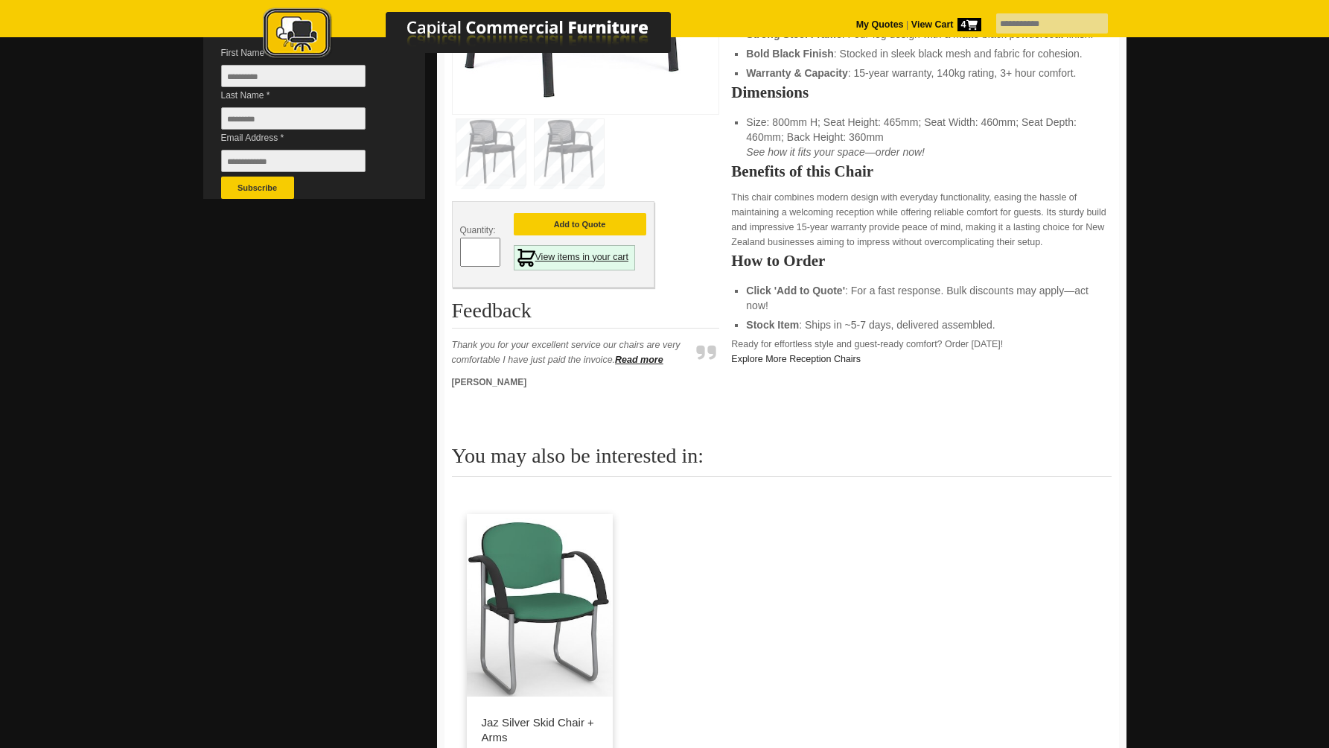 The height and width of the screenshot is (748, 1329). What do you see at coordinates (482, 36) in the screenshot?
I see `a: Capital Commercial Furniture Logo` at bounding box center [482, 36].